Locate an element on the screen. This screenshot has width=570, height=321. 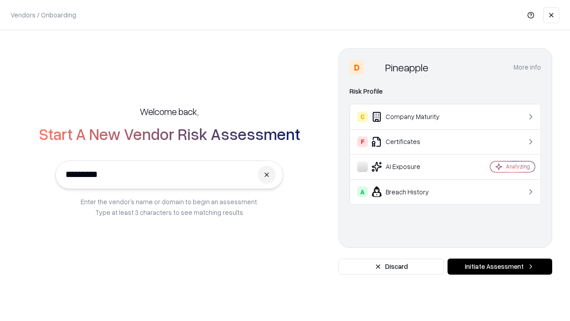
img: Pineapple is located at coordinates (375, 67).